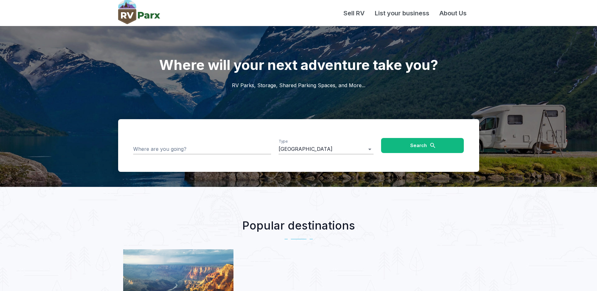 Image resolution: width=597 pixels, height=291 pixels. What do you see at coordinates (283, 141) in the screenshot?
I see `label: Type` at bounding box center [283, 141].